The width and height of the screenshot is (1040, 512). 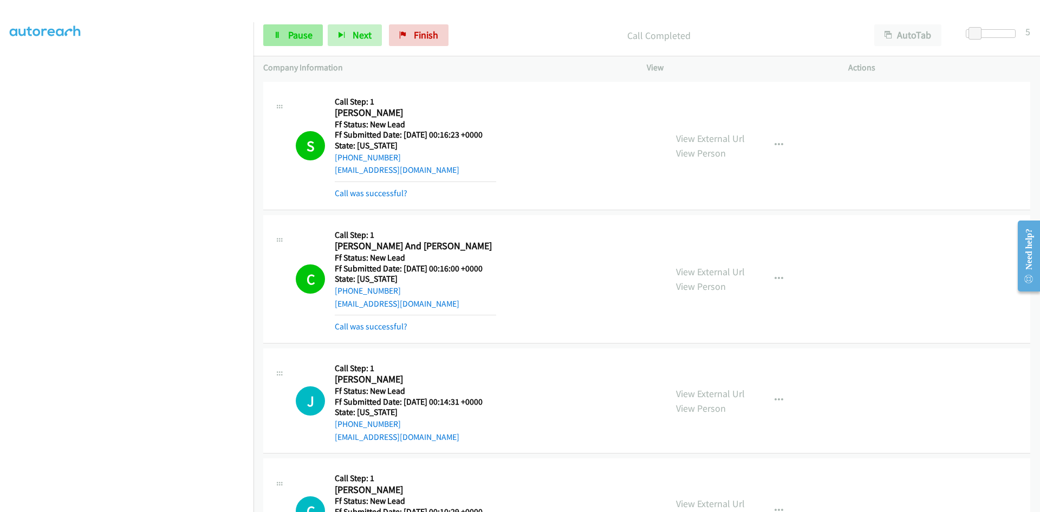 What do you see at coordinates (908, 35) in the screenshot?
I see `button: AutoTab` at bounding box center [908, 35].